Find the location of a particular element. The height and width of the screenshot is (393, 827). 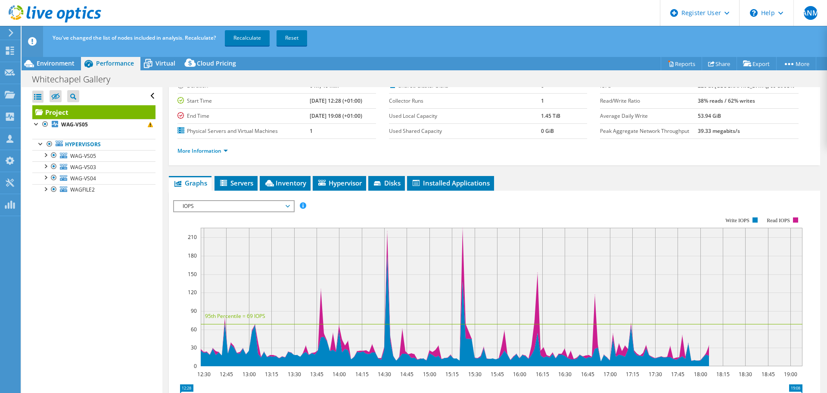

b: 38% reads / 62% writes is located at coordinates (727, 100).